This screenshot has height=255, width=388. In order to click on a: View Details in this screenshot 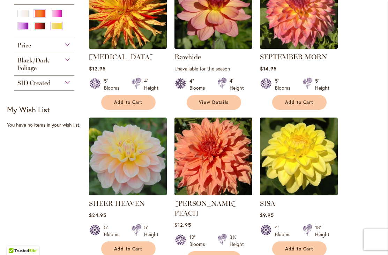, I will do `click(214, 102)`.